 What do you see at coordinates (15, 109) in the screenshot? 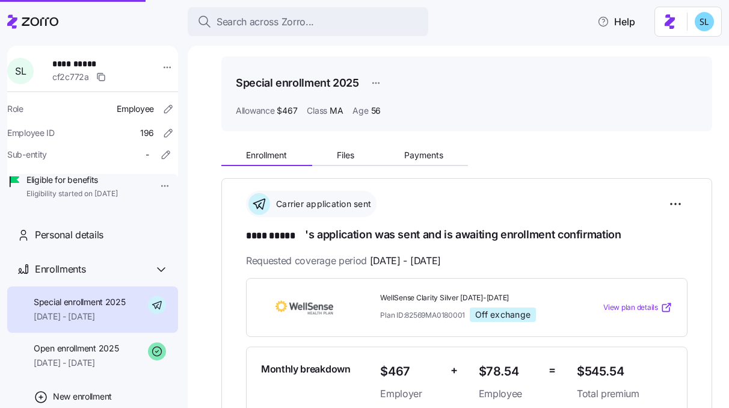
I see `span: Role` at bounding box center [15, 109].